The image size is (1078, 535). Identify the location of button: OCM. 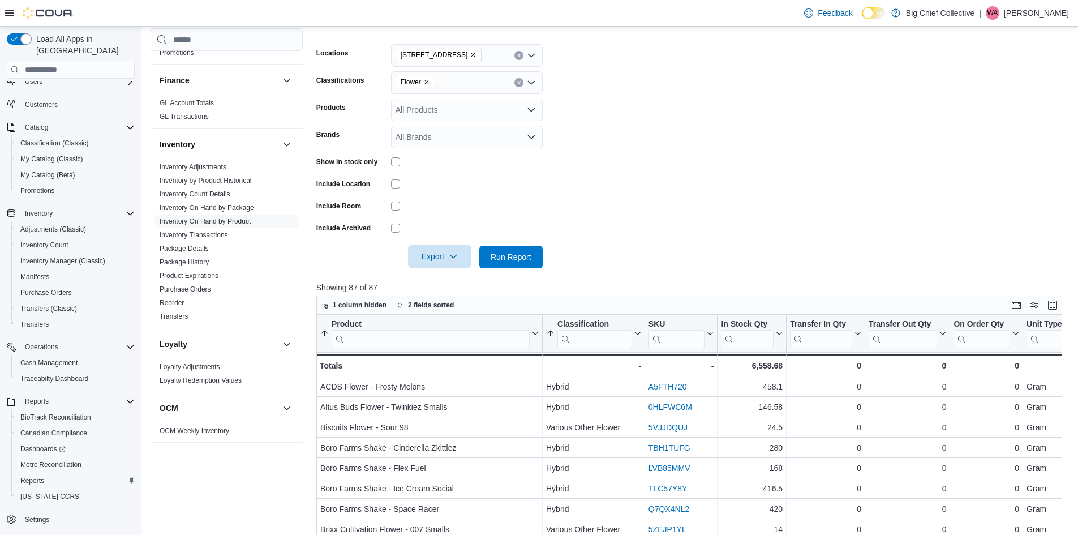
(218, 408).